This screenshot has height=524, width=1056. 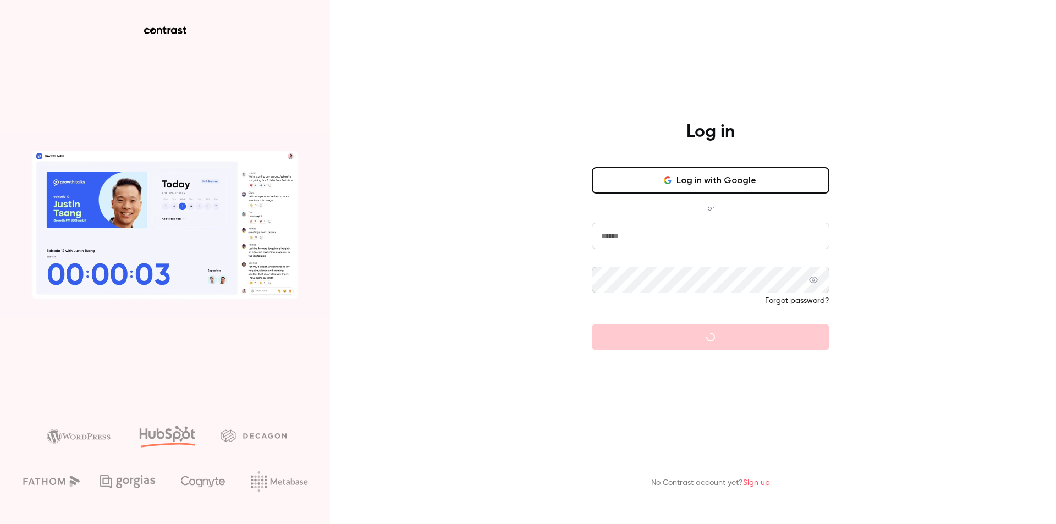 What do you see at coordinates (797, 301) in the screenshot?
I see `a: Forgot password?` at bounding box center [797, 301].